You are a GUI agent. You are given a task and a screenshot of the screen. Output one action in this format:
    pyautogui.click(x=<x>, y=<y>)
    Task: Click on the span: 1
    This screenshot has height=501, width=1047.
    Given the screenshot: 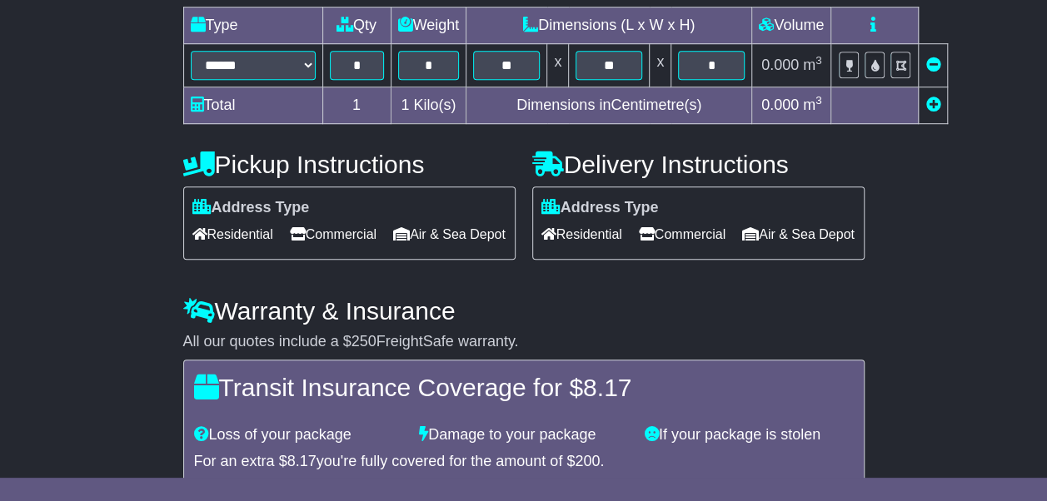 What is the action you would take?
    pyautogui.click(x=405, y=105)
    